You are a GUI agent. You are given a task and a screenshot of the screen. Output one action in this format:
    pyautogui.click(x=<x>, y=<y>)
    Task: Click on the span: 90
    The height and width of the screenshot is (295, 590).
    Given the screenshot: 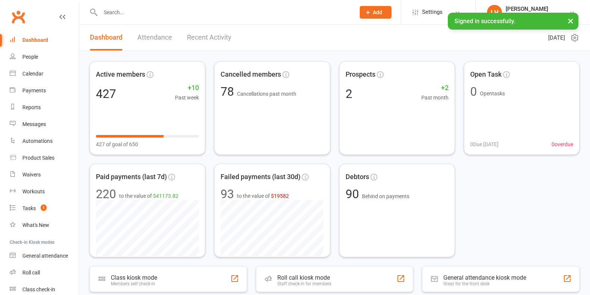 What is the action you would take?
    pyautogui.click(x=354, y=194)
    